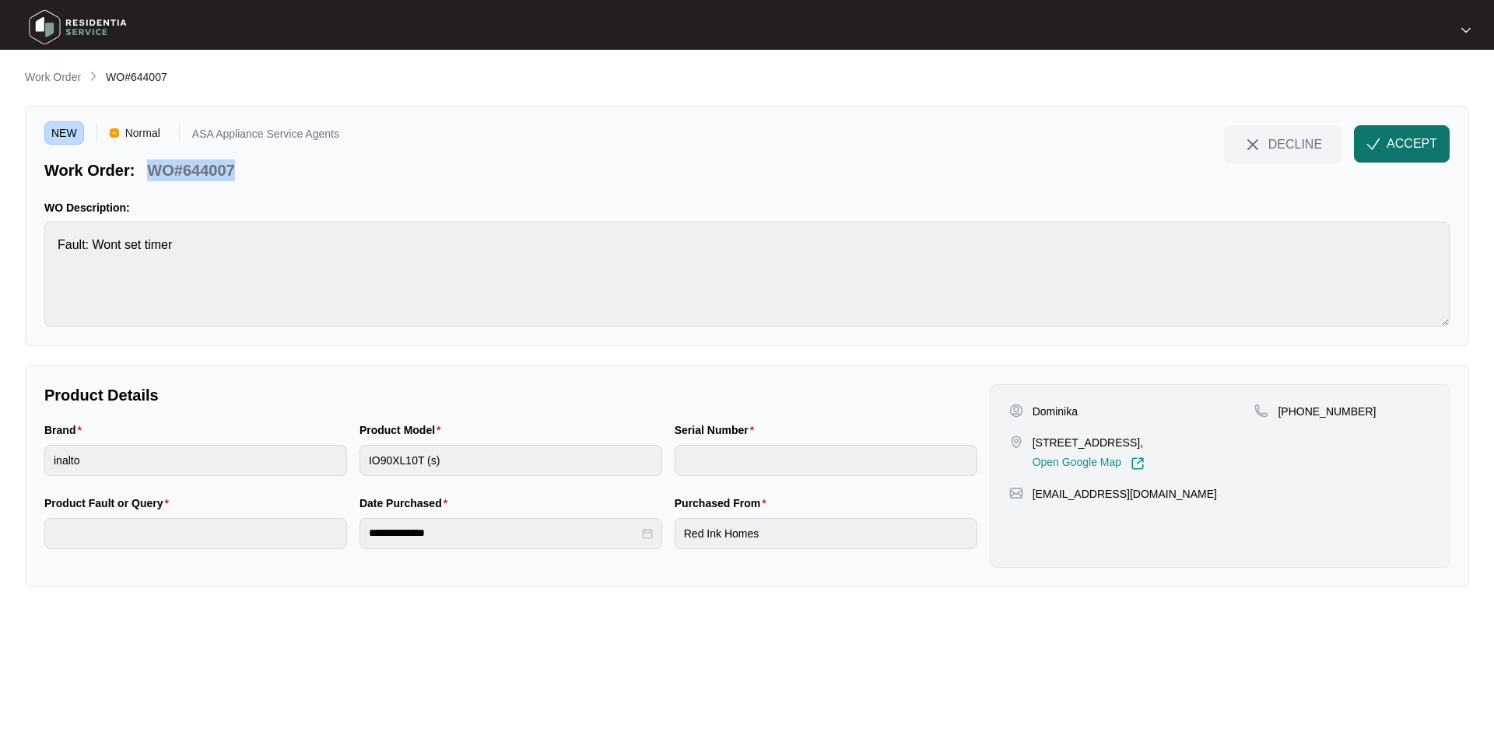 This screenshot has height=735, width=1494. What do you see at coordinates (1055, 412) in the screenshot?
I see `p: Dominika` at bounding box center [1055, 412].